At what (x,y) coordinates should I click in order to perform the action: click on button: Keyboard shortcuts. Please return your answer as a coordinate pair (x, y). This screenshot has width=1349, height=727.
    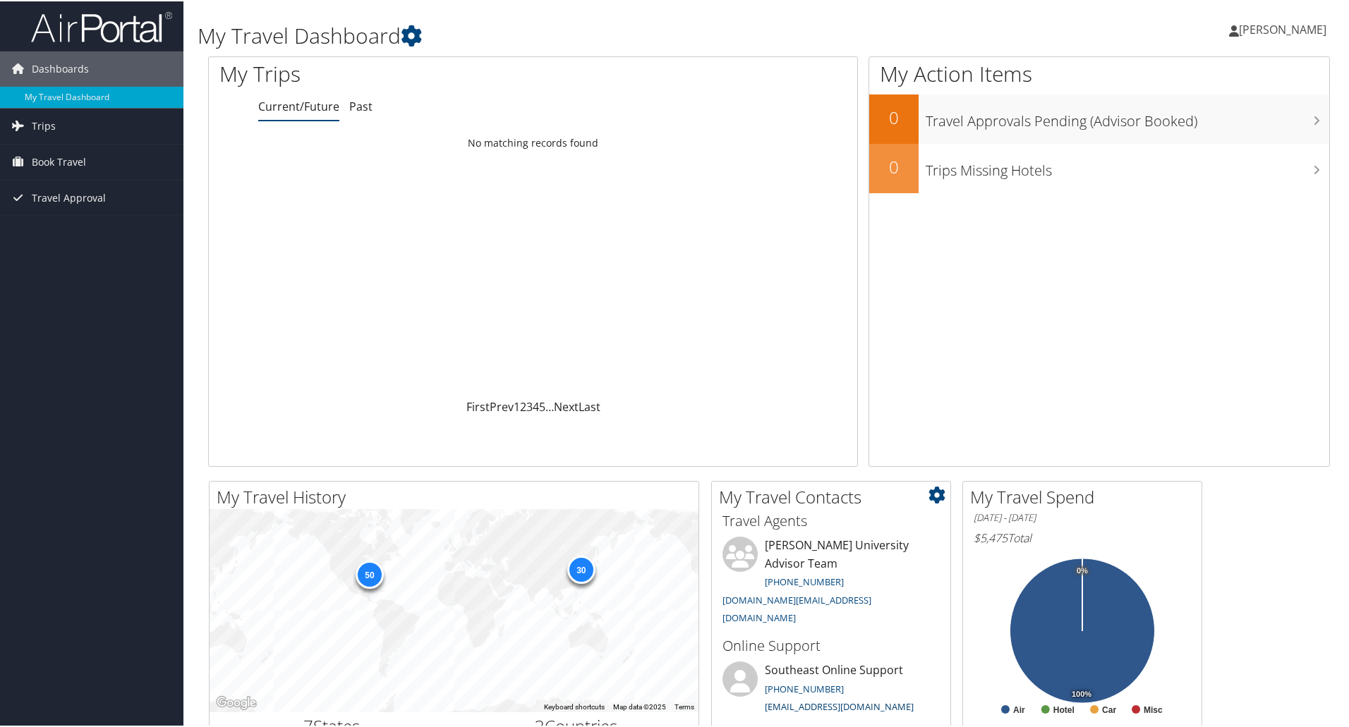
    Looking at the image, I should click on (574, 706).